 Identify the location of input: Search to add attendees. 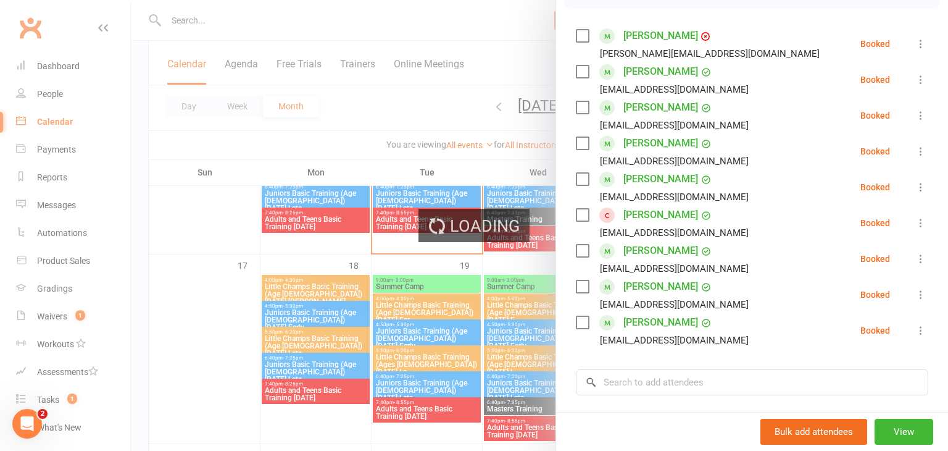
(752, 382).